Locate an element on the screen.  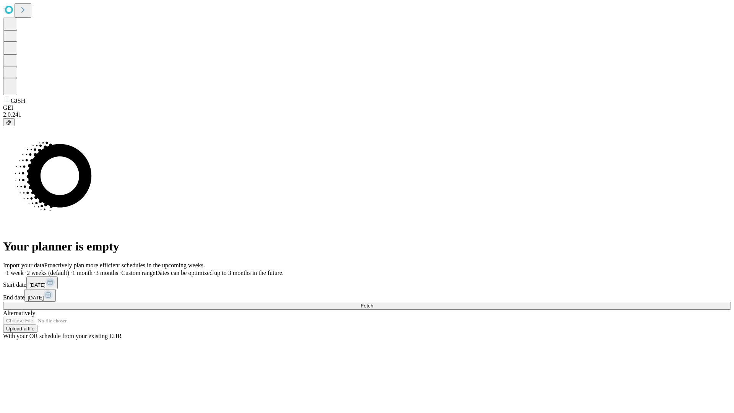
span: Alternatively is located at coordinates (19, 313).